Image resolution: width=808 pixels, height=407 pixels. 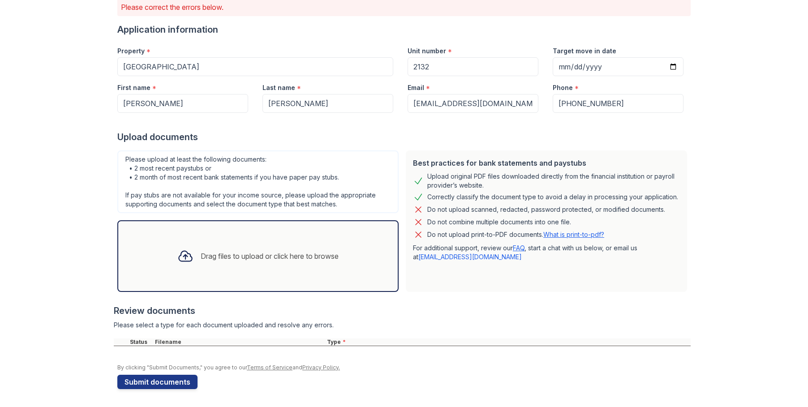 What do you see at coordinates (404, 30) in the screenshot?
I see `div: Application information` at bounding box center [404, 30].